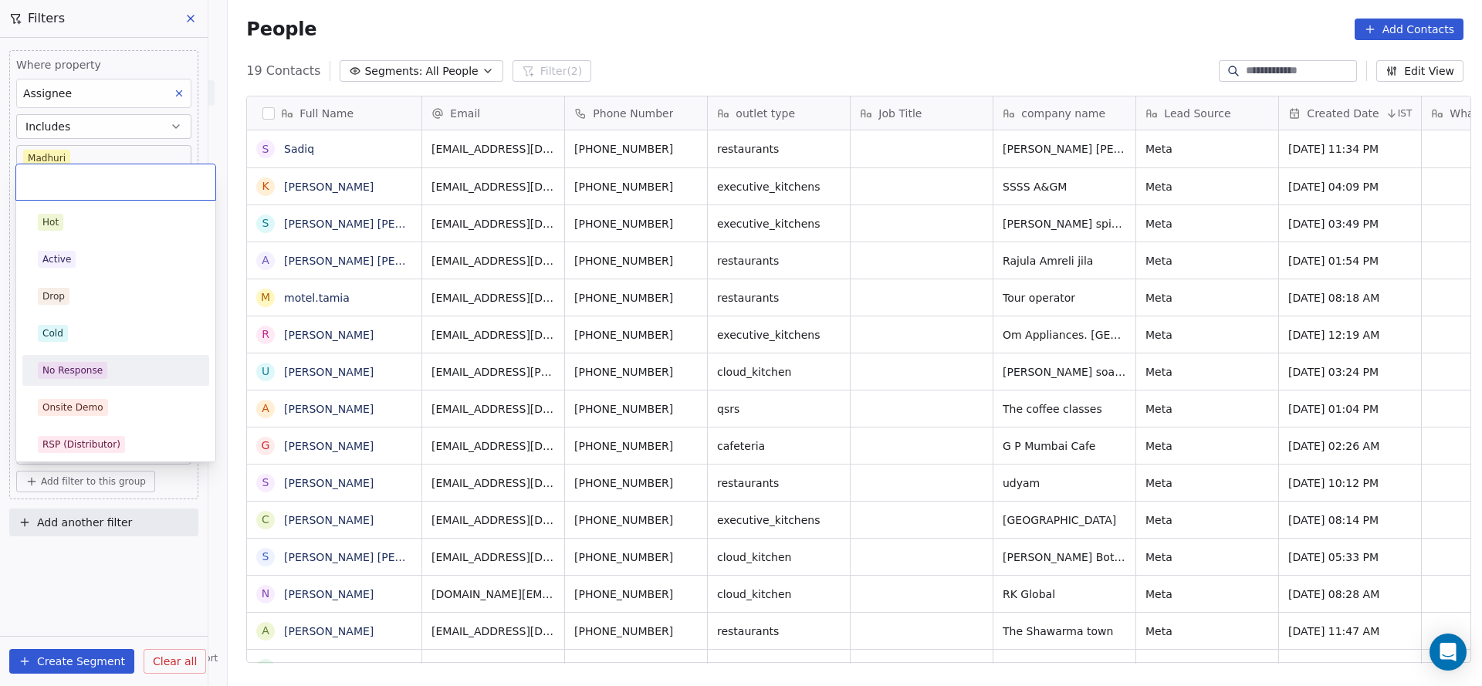 The height and width of the screenshot is (686, 1482). What do you see at coordinates (53, 296) in the screenshot?
I see `div: Drop` at bounding box center [53, 296].